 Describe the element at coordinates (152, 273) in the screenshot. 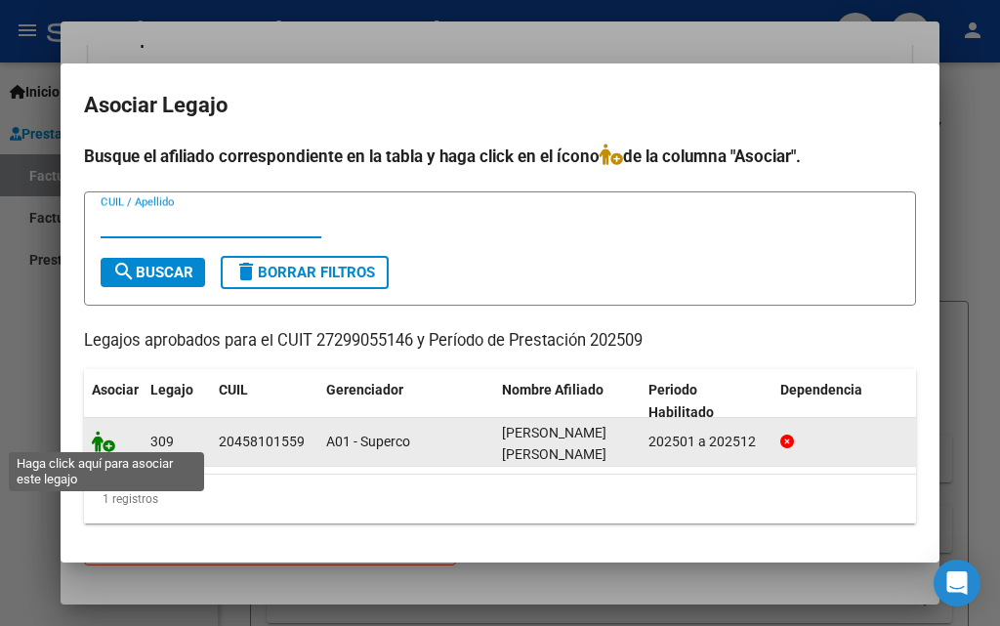

I see `button: Buscar` at that location.